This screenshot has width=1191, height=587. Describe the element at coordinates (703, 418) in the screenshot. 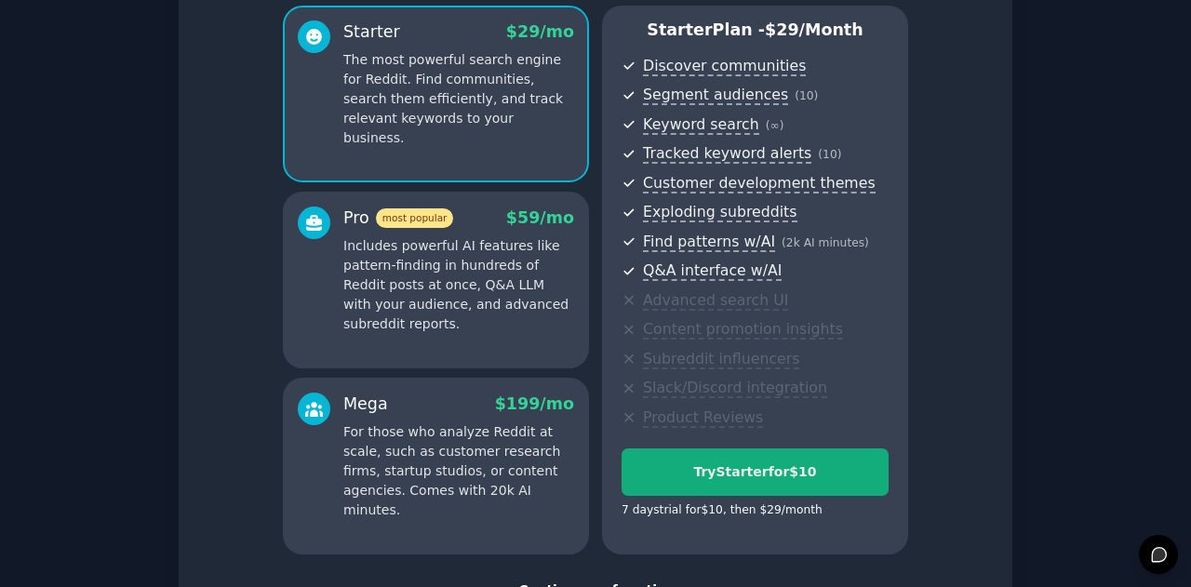

I see `span: Product Reviews` at that location.